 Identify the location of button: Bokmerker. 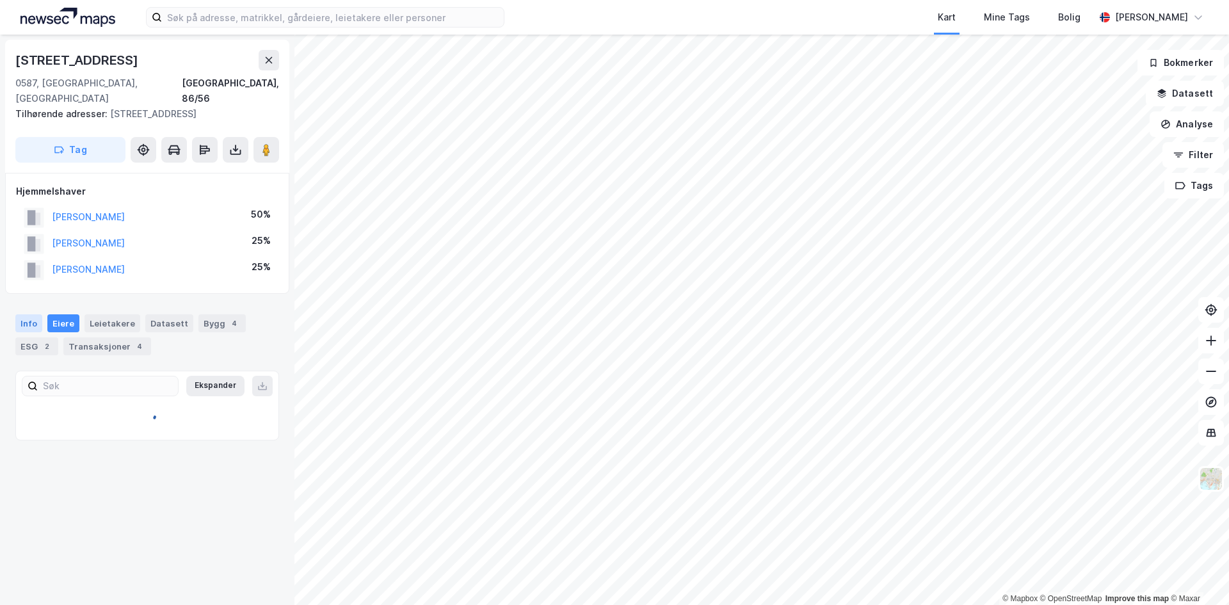
(1180, 63).